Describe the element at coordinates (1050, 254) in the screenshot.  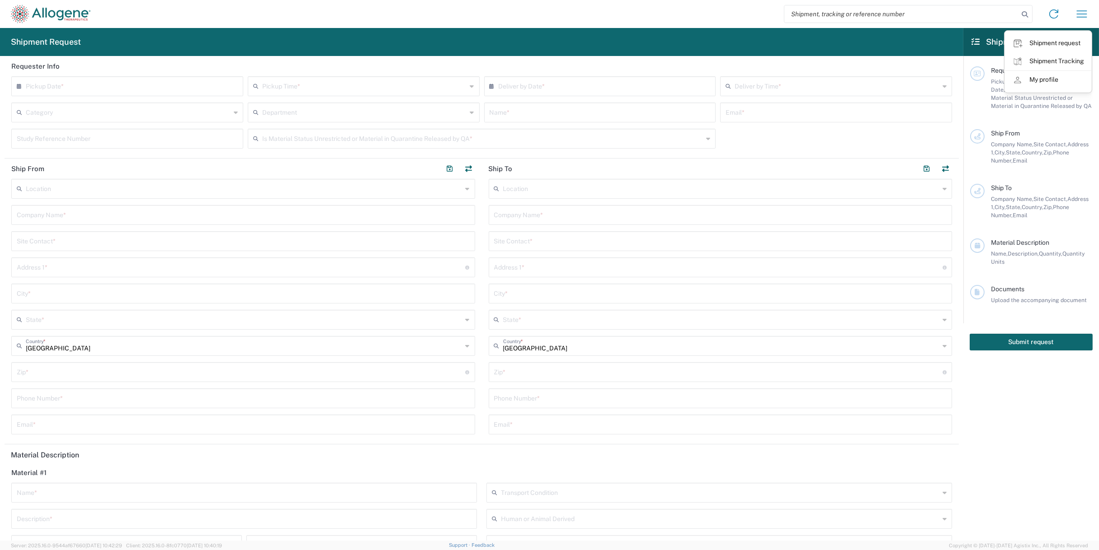
I see `span: Quantity,` at that location.